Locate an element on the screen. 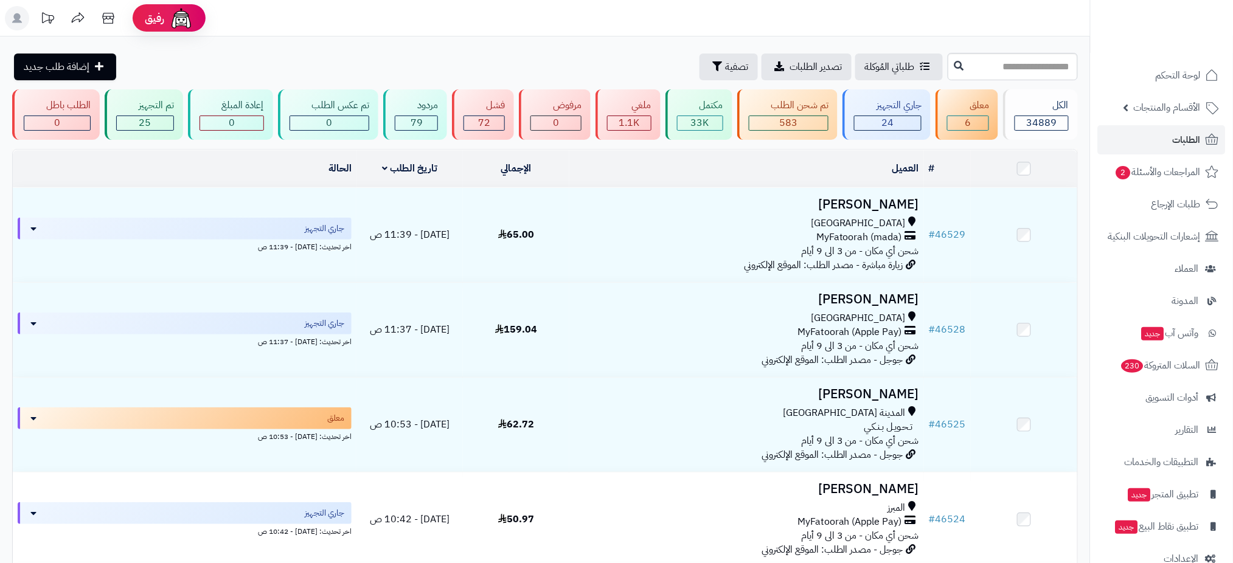 The height and width of the screenshot is (563, 1233). div: تم عكس الطلب is located at coordinates (330, 105).